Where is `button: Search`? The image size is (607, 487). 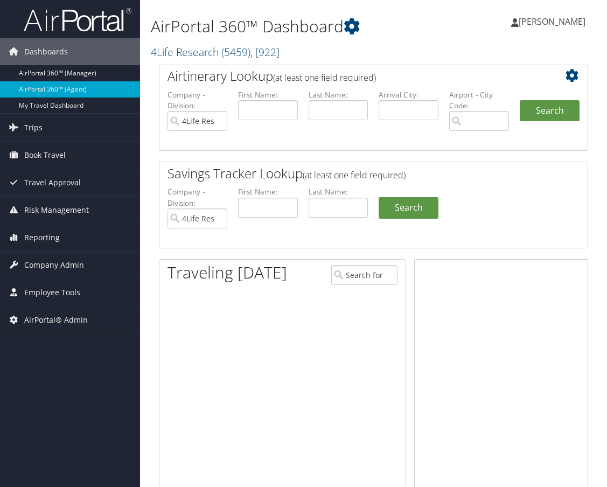 button: Search is located at coordinates (549, 111).